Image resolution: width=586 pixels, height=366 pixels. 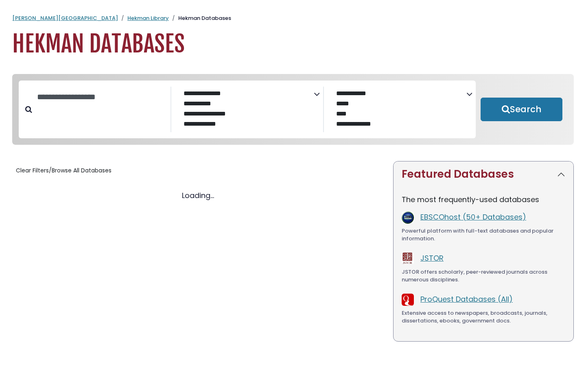 What do you see at coordinates (63, 170) in the screenshot?
I see `button: Clear Filters/Browse All Databases` at bounding box center [63, 170].